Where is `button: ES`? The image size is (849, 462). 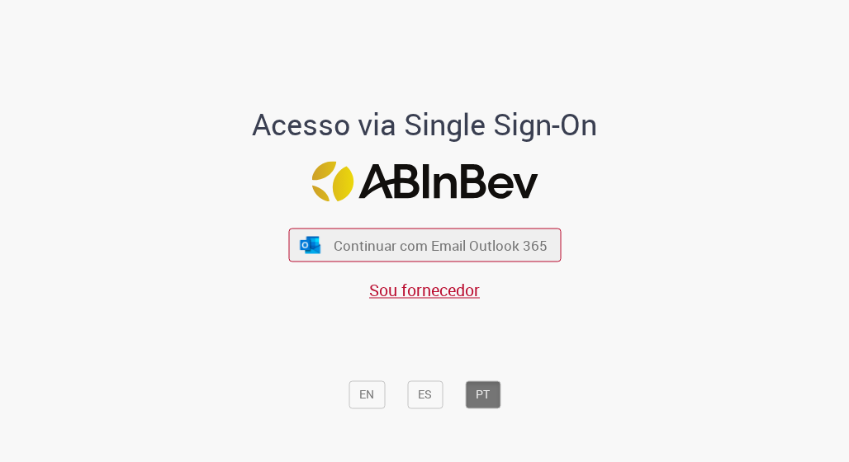
button: ES is located at coordinates (424, 396).